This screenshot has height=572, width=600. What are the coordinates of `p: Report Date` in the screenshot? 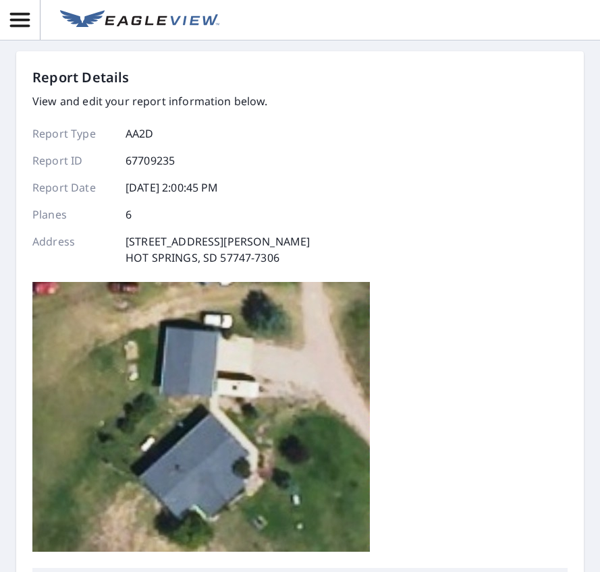 It's located at (73, 188).